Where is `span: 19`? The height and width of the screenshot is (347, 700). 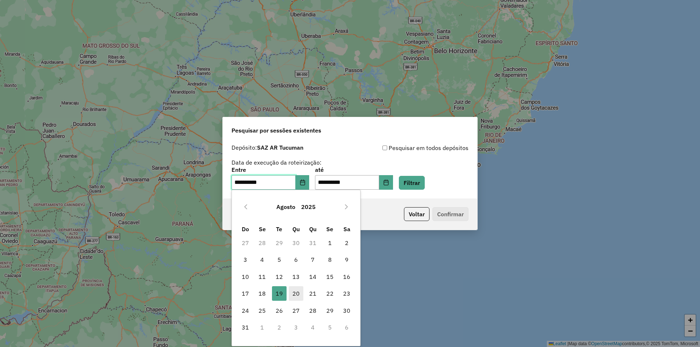 span: 19 is located at coordinates (279, 294).